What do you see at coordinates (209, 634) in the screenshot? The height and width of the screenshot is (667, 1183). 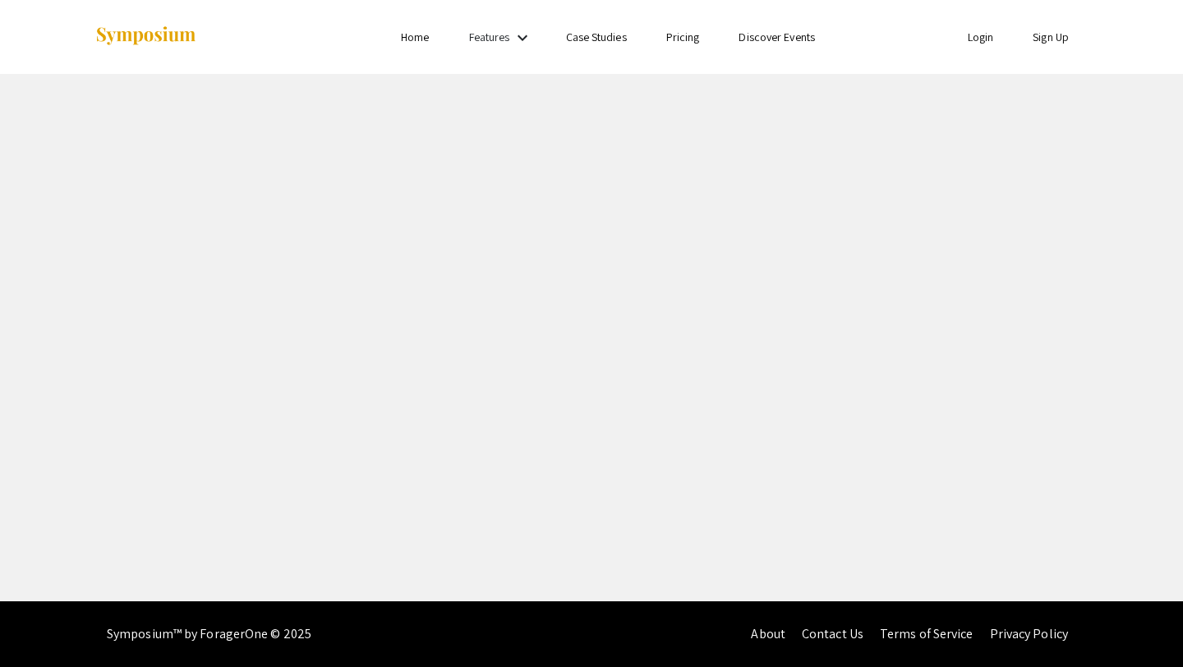 I see `div: Symposium™ by ForagerOne © 2025` at bounding box center [209, 634].